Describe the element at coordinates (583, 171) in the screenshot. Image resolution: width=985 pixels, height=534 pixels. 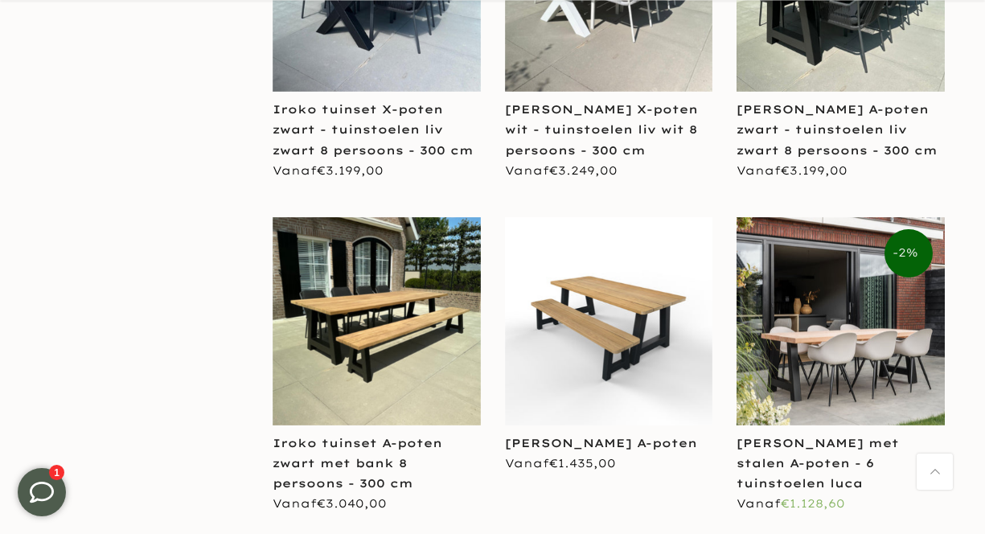
I see `span: €3.249,00` at that location.